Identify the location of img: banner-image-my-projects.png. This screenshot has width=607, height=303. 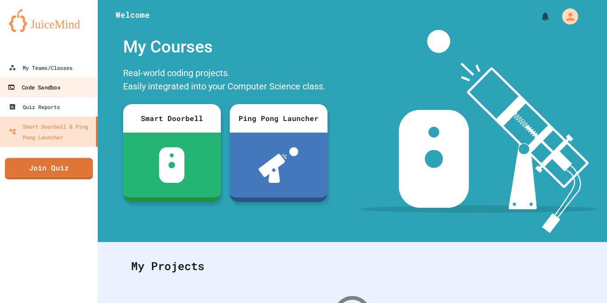
(479, 131).